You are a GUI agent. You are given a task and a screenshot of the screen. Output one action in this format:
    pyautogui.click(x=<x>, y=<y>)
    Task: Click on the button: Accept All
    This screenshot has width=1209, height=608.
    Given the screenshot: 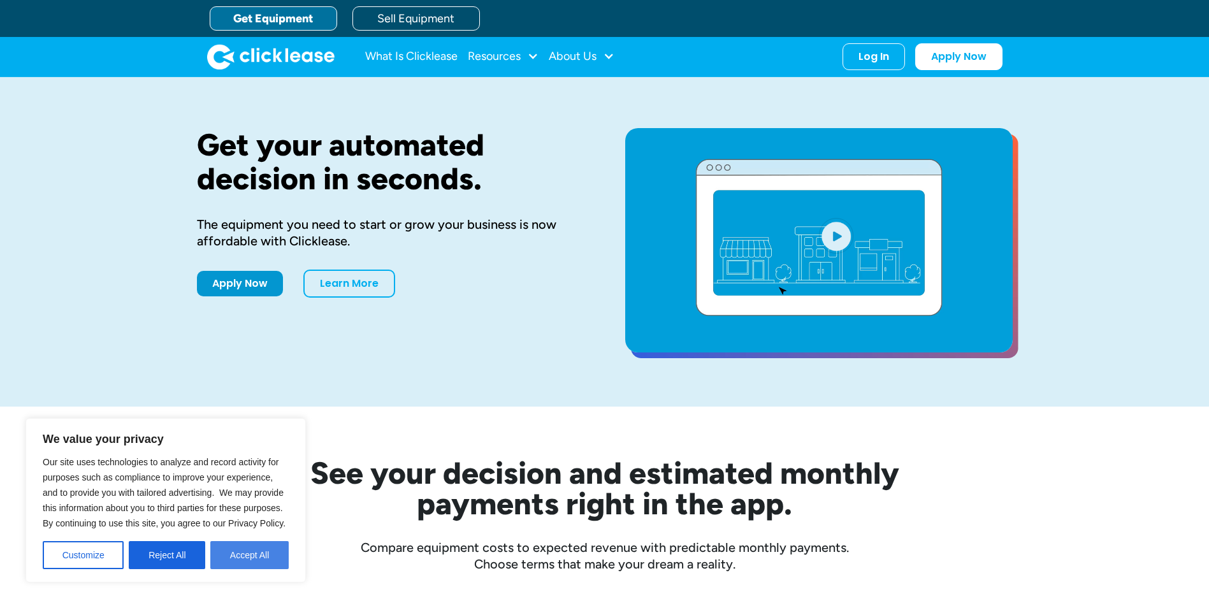 What is the action you would take?
    pyautogui.click(x=249, y=555)
    